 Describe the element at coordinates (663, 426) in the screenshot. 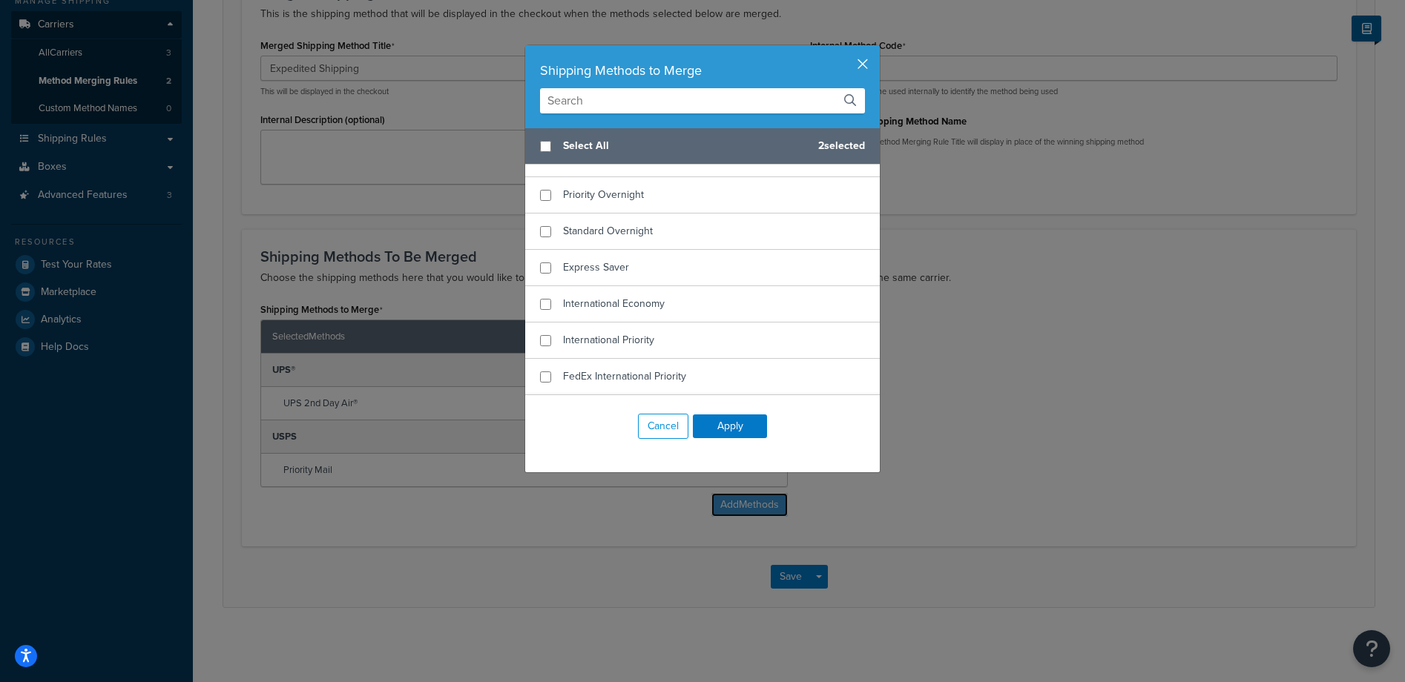

I see `button: Cancel` at that location.